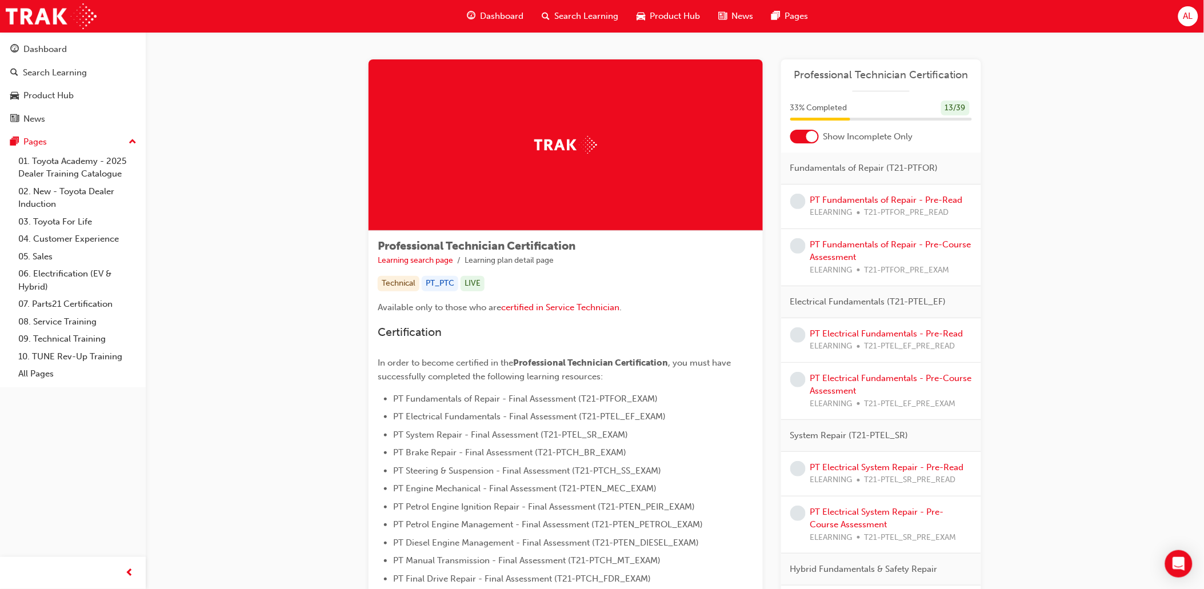 Image resolution: width=1204 pixels, height=589 pixels. Describe the element at coordinates (907, 270) in the screenshot. I see `span: T21-PTFOR_PRE_EXAM` at that location.